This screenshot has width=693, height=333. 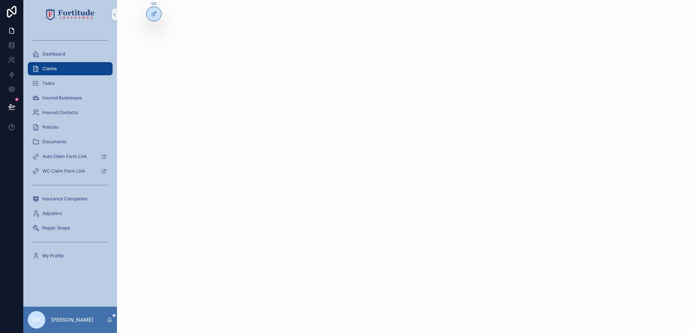 What do you see at coordinates (70, 15) in the screenshot?
I see `img: App logo` at bounding box center [70, 15].